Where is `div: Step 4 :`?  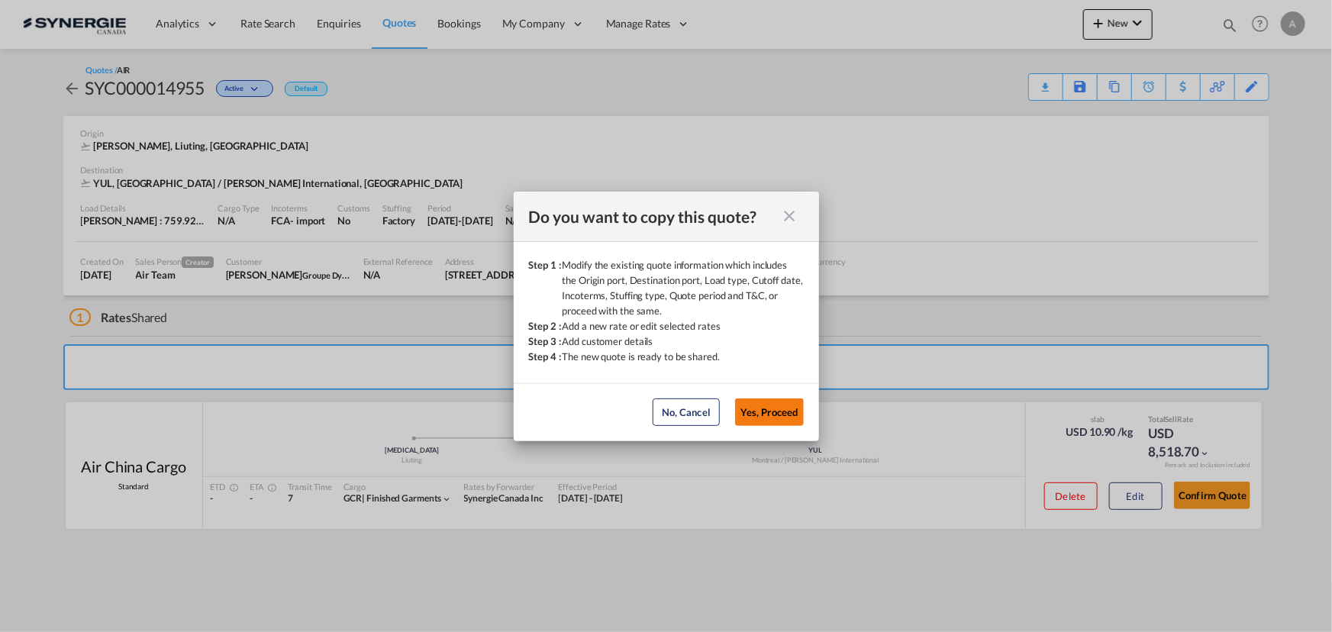
div: Step 4 : is located at coordinates (546, 356).